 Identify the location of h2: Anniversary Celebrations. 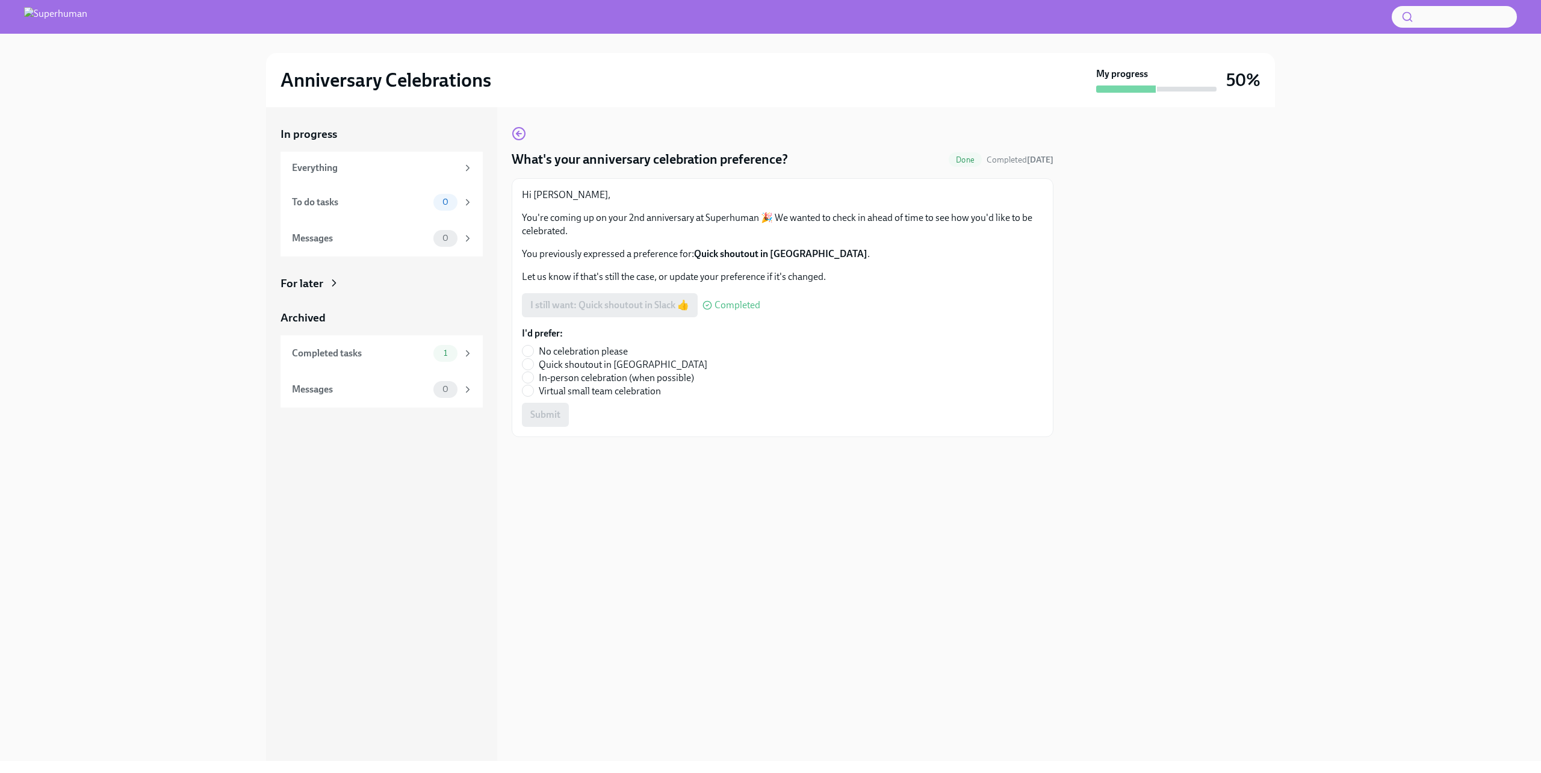
(386, 80).